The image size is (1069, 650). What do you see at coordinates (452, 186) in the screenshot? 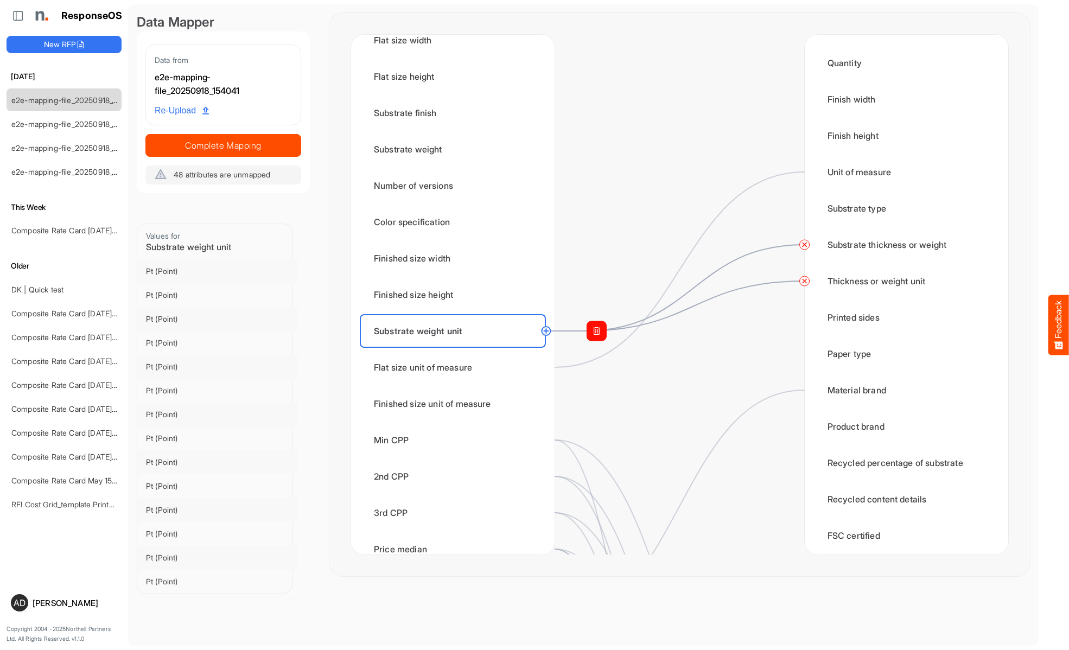
I see `div: Number of versions` at bounding box center [452, 186].